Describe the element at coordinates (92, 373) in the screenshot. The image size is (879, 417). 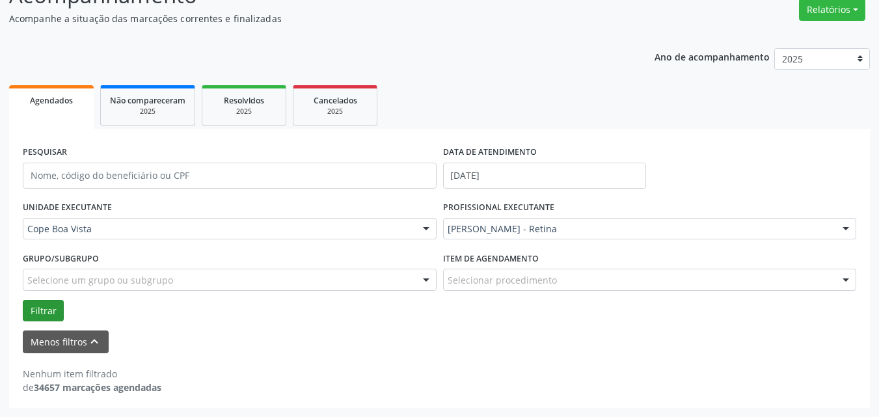
I see `div: Nenhum item filtrado` at that location.